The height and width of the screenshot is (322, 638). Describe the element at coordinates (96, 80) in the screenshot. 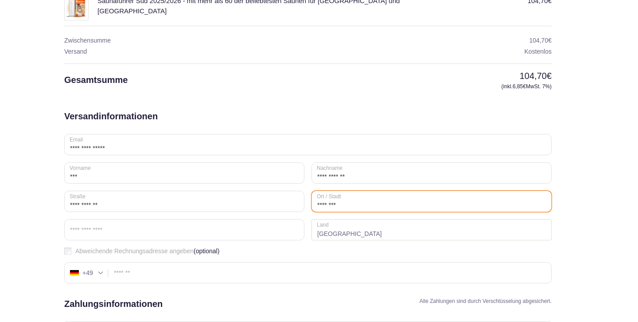

I see `span: Gesamtsumme` at that location.